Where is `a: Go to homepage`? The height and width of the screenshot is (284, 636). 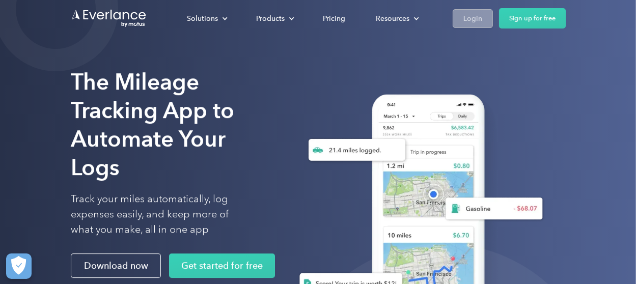 a: Go to homepage is located at coordinates (109, 18).